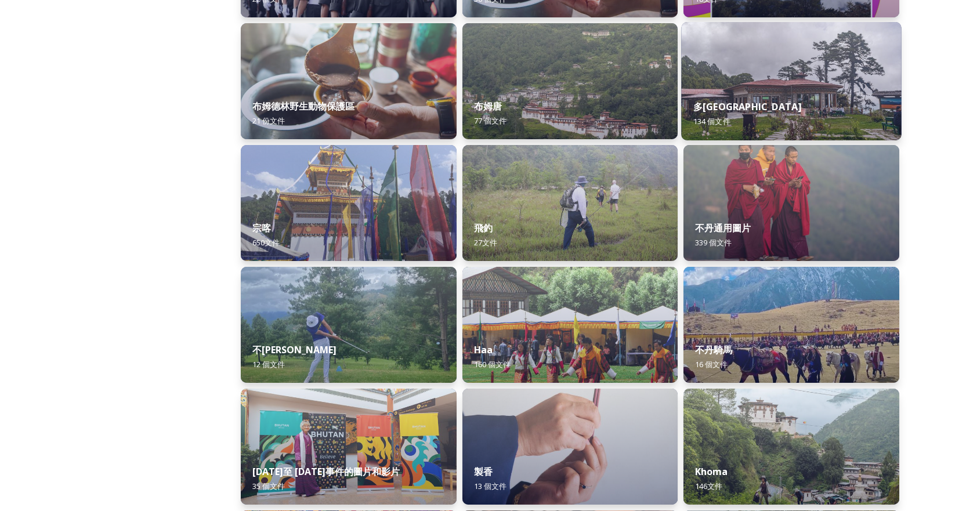  Describe the element at coordinates (483, 471) in the screenshot. I see `font: 製香` at that location.